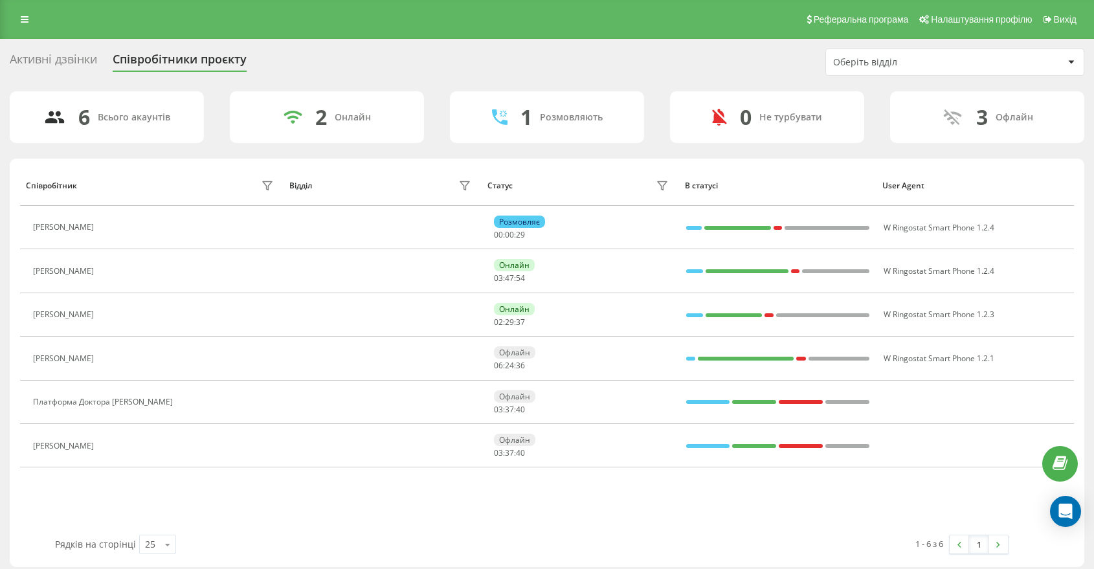  I want to click on div: Співробітник, so click(51, 186).